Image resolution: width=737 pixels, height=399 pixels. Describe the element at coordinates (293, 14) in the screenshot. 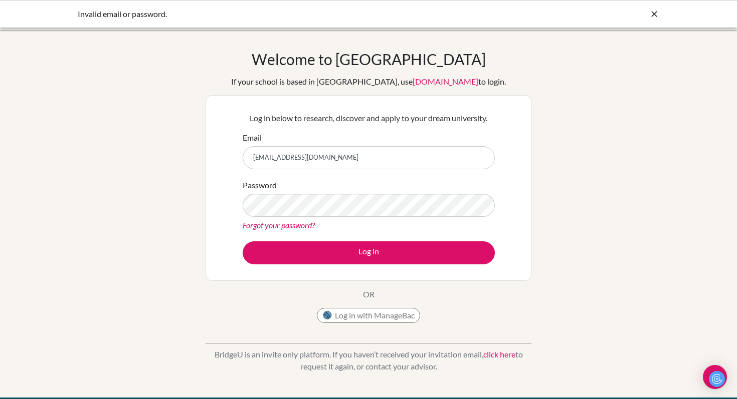

I see `div: Invalid email or password.` at that location.